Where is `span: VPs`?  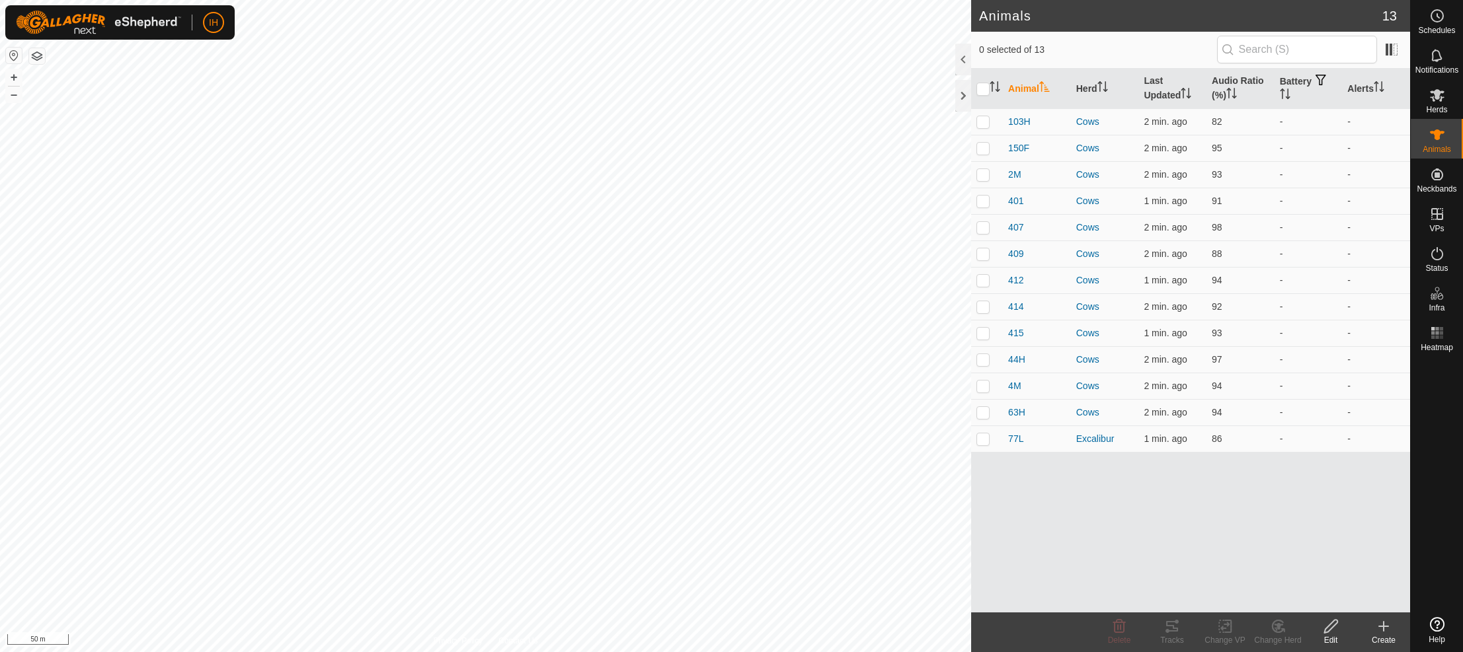
span: VPs is located at coordinates (1436, 229).